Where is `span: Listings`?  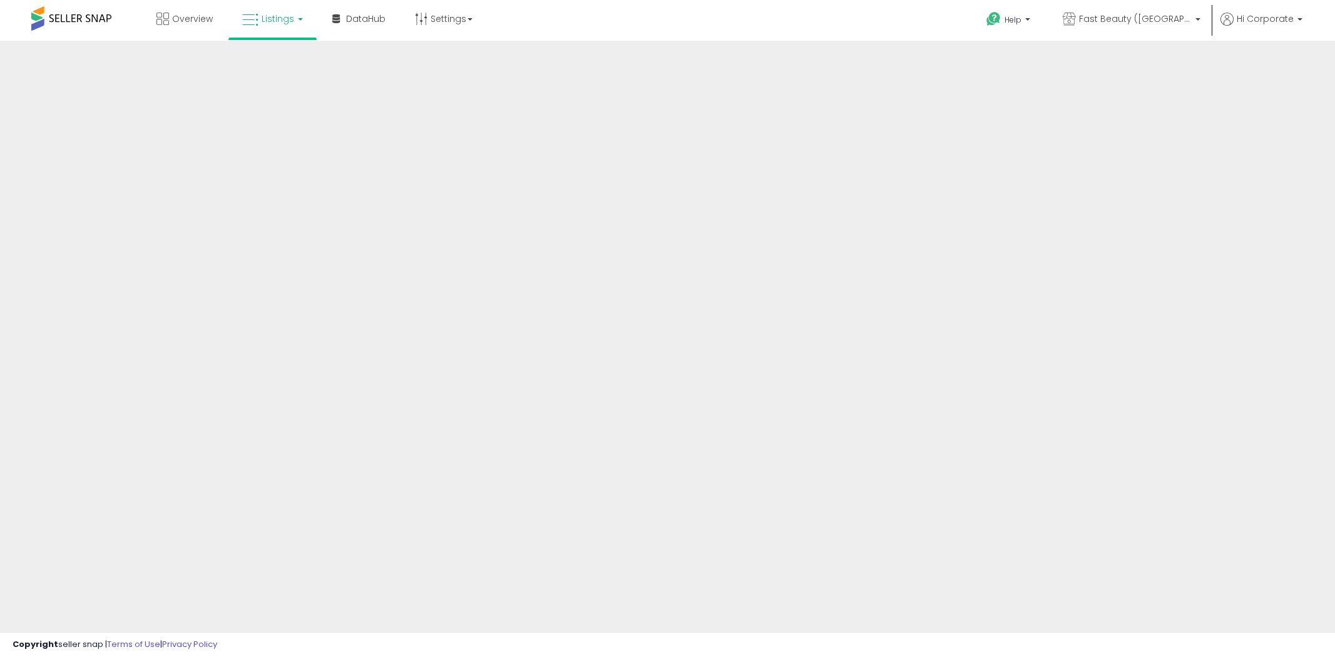 span: Listings is located at coordinates (278, 19).